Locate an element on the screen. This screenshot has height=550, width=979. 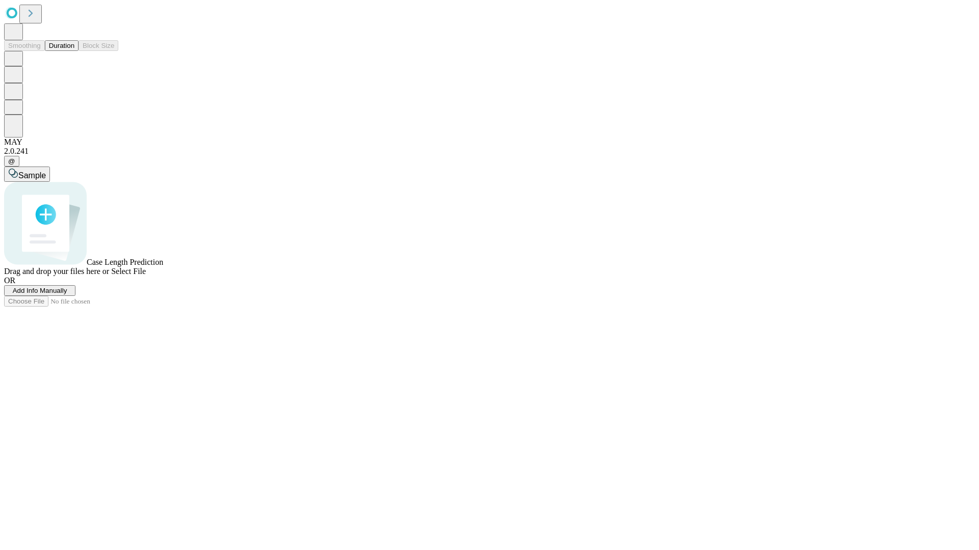
div: MAY is located at coordinates (489, 142).